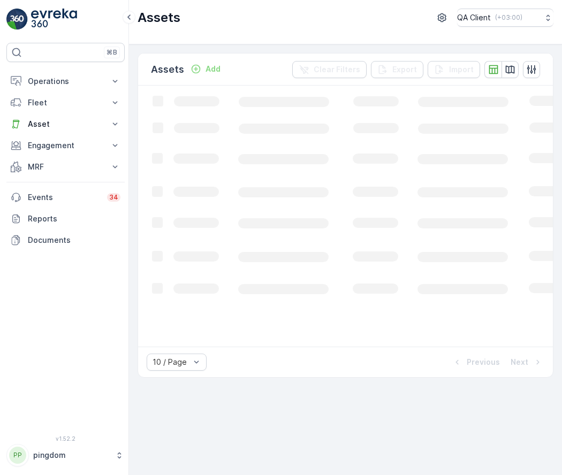 Image resolution: width=562 pixels, height=475 pixels. I want to click on span: v 1.52.2, so click(65, 439).